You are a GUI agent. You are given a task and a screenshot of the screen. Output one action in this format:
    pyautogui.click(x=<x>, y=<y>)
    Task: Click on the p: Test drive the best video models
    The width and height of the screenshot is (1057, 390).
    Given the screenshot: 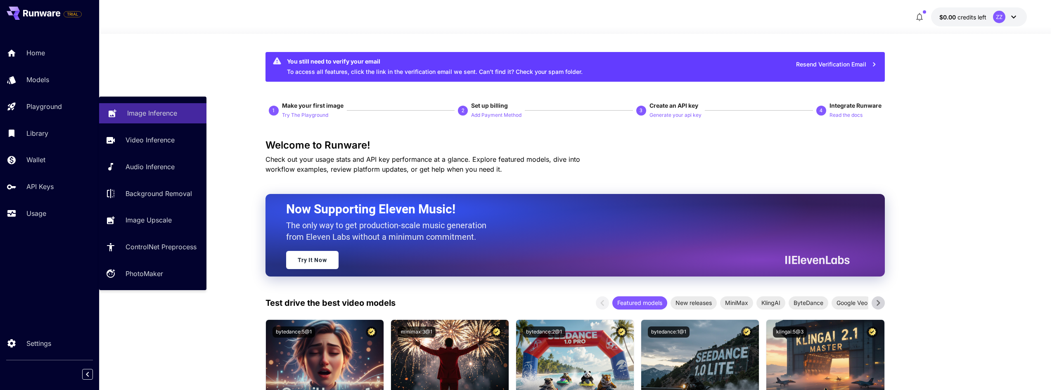 What is the action you would take?
    pyautogui.click(x=330, y=303)
    